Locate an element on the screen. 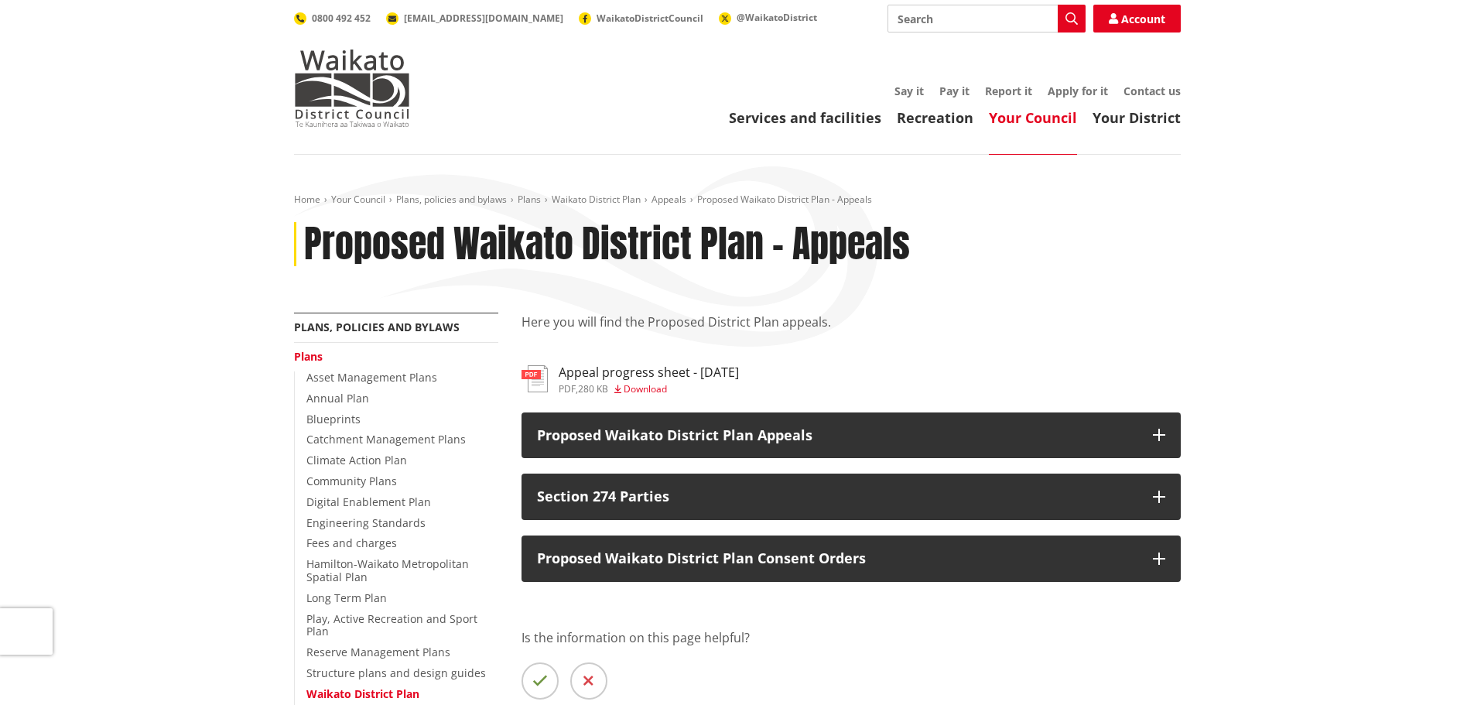 The width and height of the screenshot is (1474, 705). img: document-pdf.svg is located at coordinates (535, 378).